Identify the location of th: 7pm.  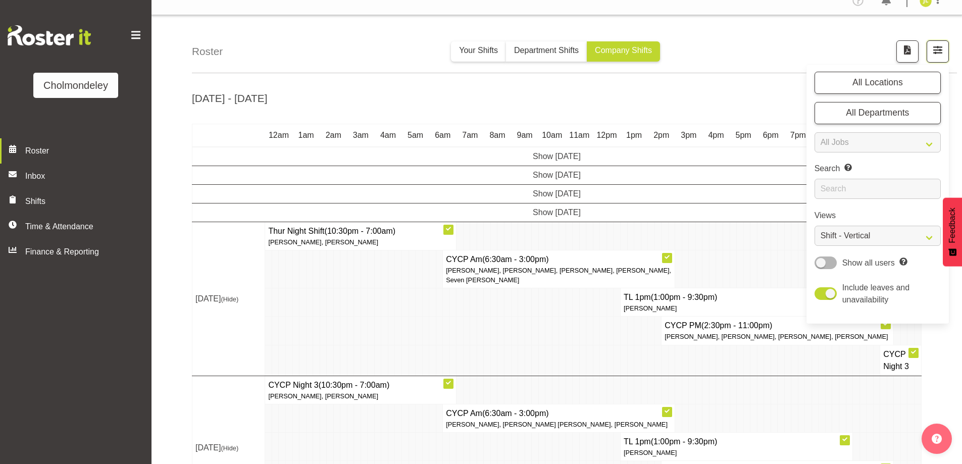
(798, 135).